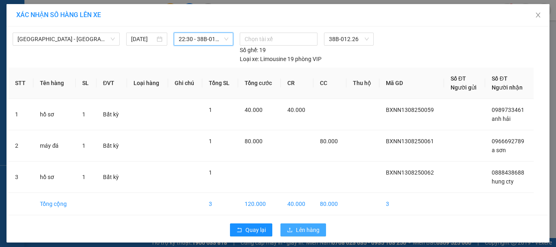 This screenshot has width=556, height=247. I want to click on span: 0888438688, so click(508, 172).